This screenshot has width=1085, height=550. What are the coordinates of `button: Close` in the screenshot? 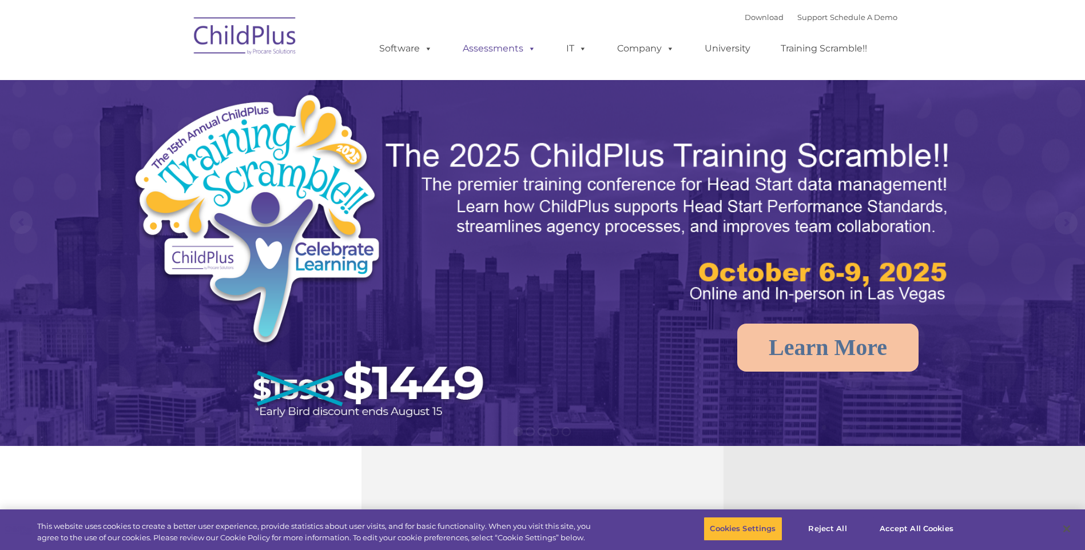 It's located at (1066, 529).